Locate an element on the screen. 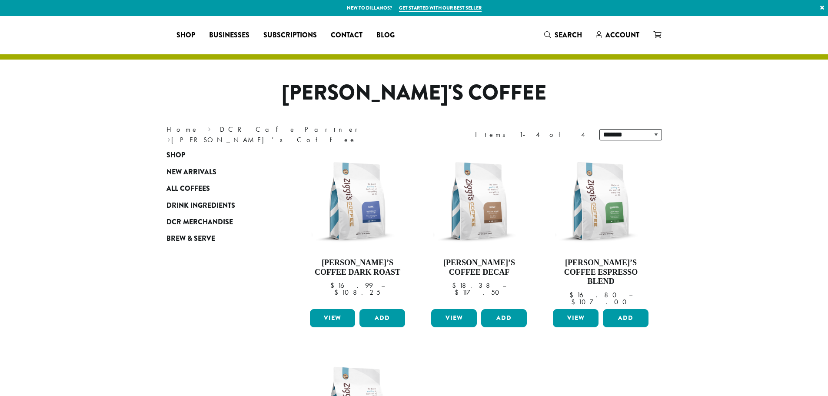  span: All Coffees is located at coordinates (188, 189).